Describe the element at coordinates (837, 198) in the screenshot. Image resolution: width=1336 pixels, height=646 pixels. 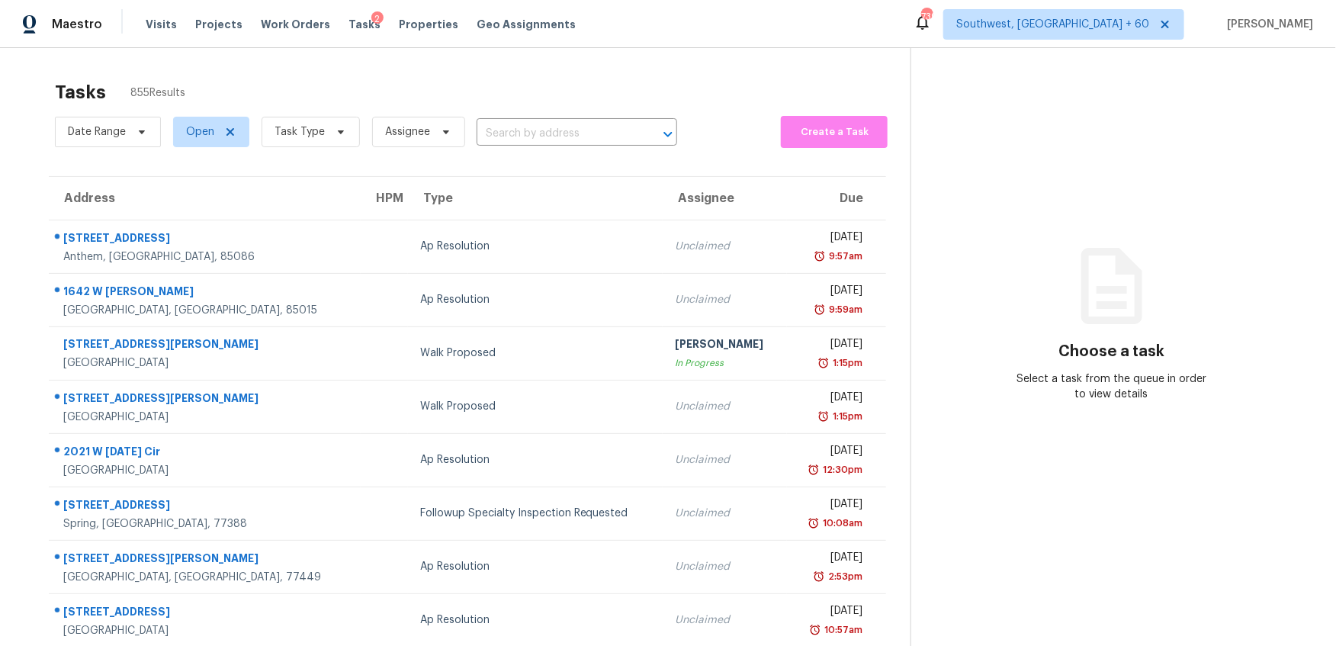
I see `th: Due` at that location.